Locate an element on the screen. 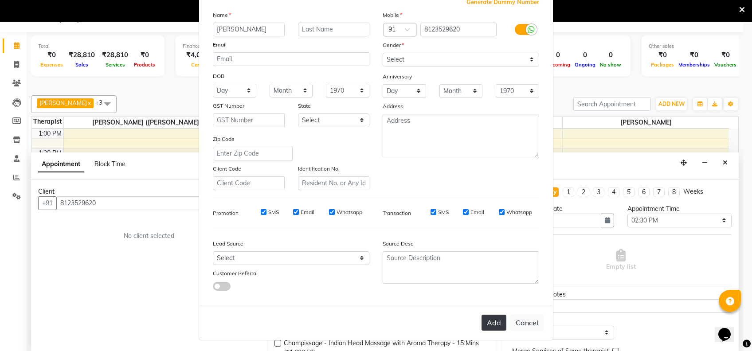  input: Resident No. or Any Id is located at coordinates (334, 183).